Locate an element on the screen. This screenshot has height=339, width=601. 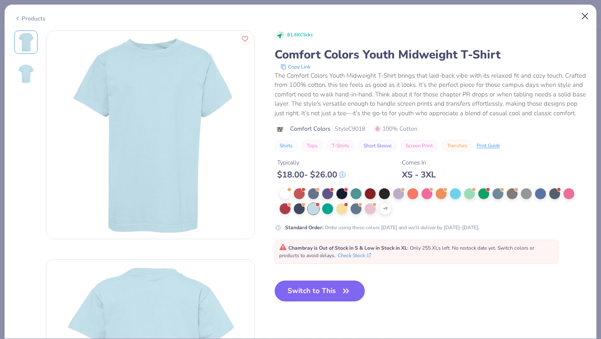
div: XS - 3XL is located at coordinates (419, 174).